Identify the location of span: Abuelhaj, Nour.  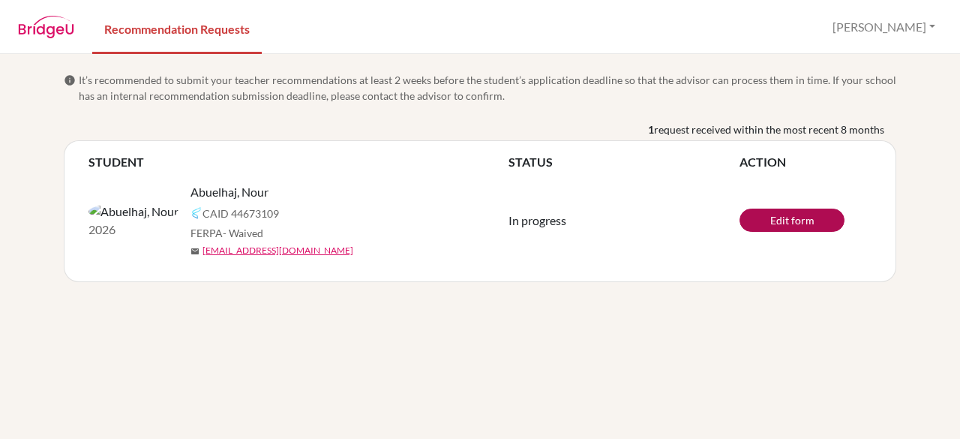
(230, 192).